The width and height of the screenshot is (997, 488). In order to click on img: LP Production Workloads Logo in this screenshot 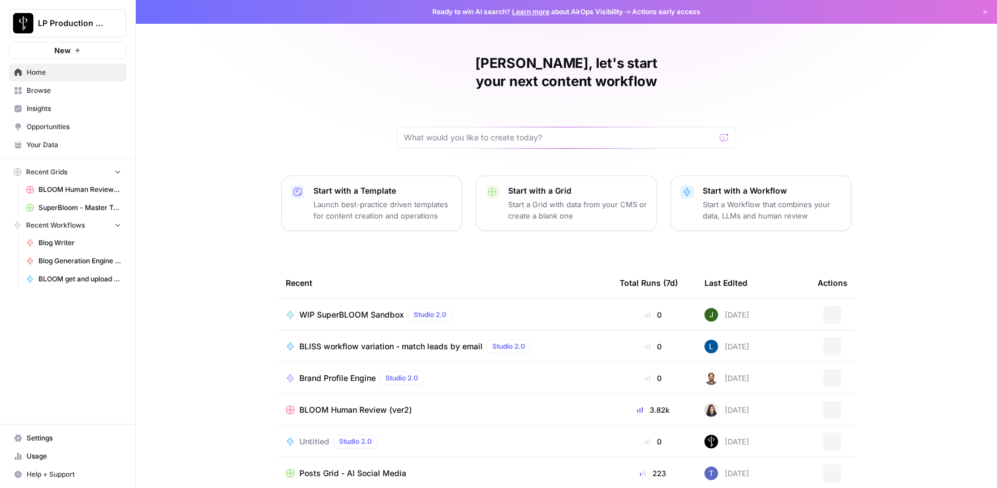, I will do `click(23, 23)`.